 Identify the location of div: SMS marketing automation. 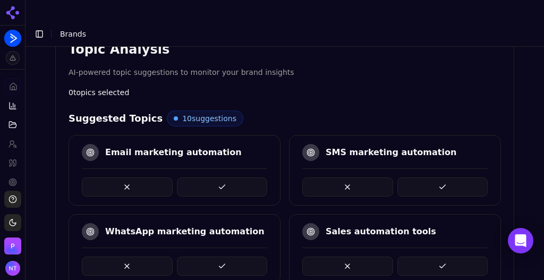
(391, 153).